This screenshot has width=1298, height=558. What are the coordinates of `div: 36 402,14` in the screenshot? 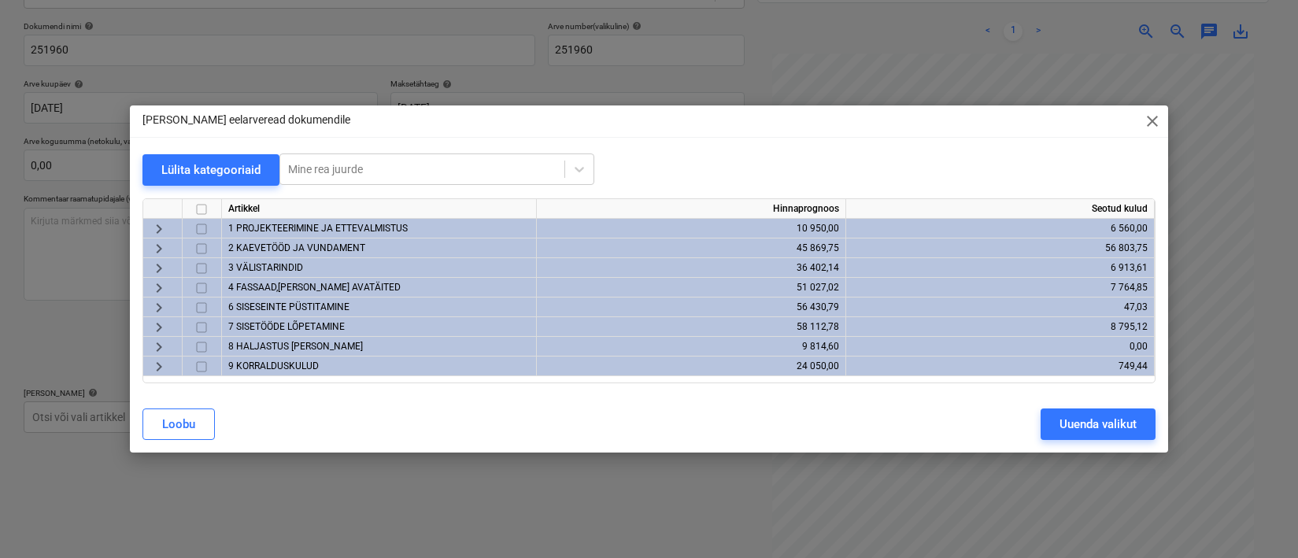 It's located at (691, 268).